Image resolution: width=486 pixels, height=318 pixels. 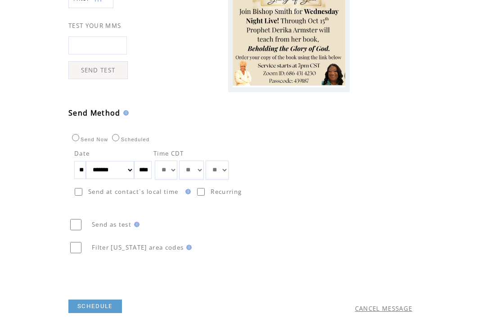 What do you see at coordinates (112, 225) in the screenshot?
I see `span: Send as test` at bounding box center [112, 225].